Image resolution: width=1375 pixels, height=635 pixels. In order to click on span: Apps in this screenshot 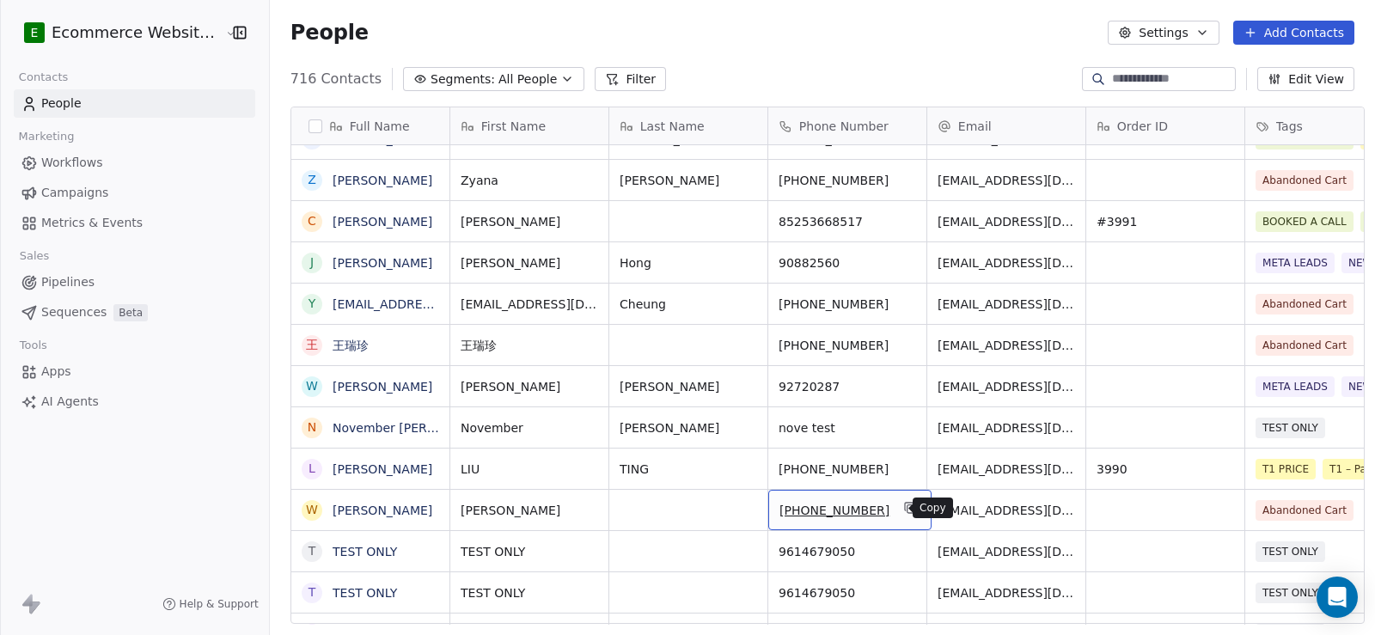, I will do `click(56, 371)`.